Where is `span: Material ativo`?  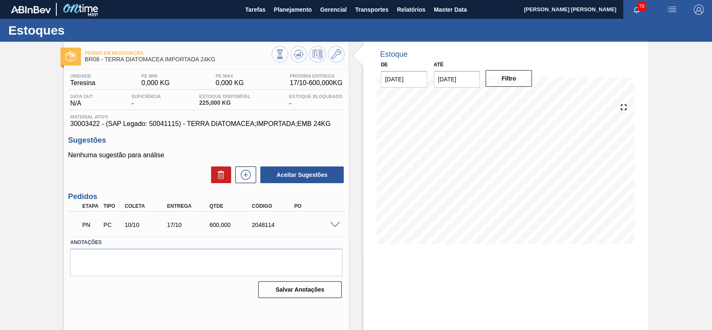
span: Material ativo is located at coordinates (206, 117).